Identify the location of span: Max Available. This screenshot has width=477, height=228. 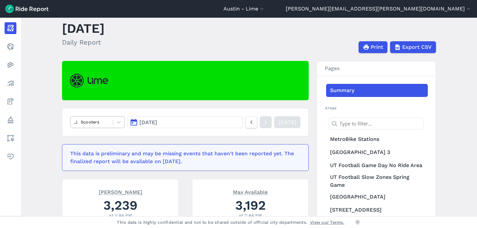
(250, 192).